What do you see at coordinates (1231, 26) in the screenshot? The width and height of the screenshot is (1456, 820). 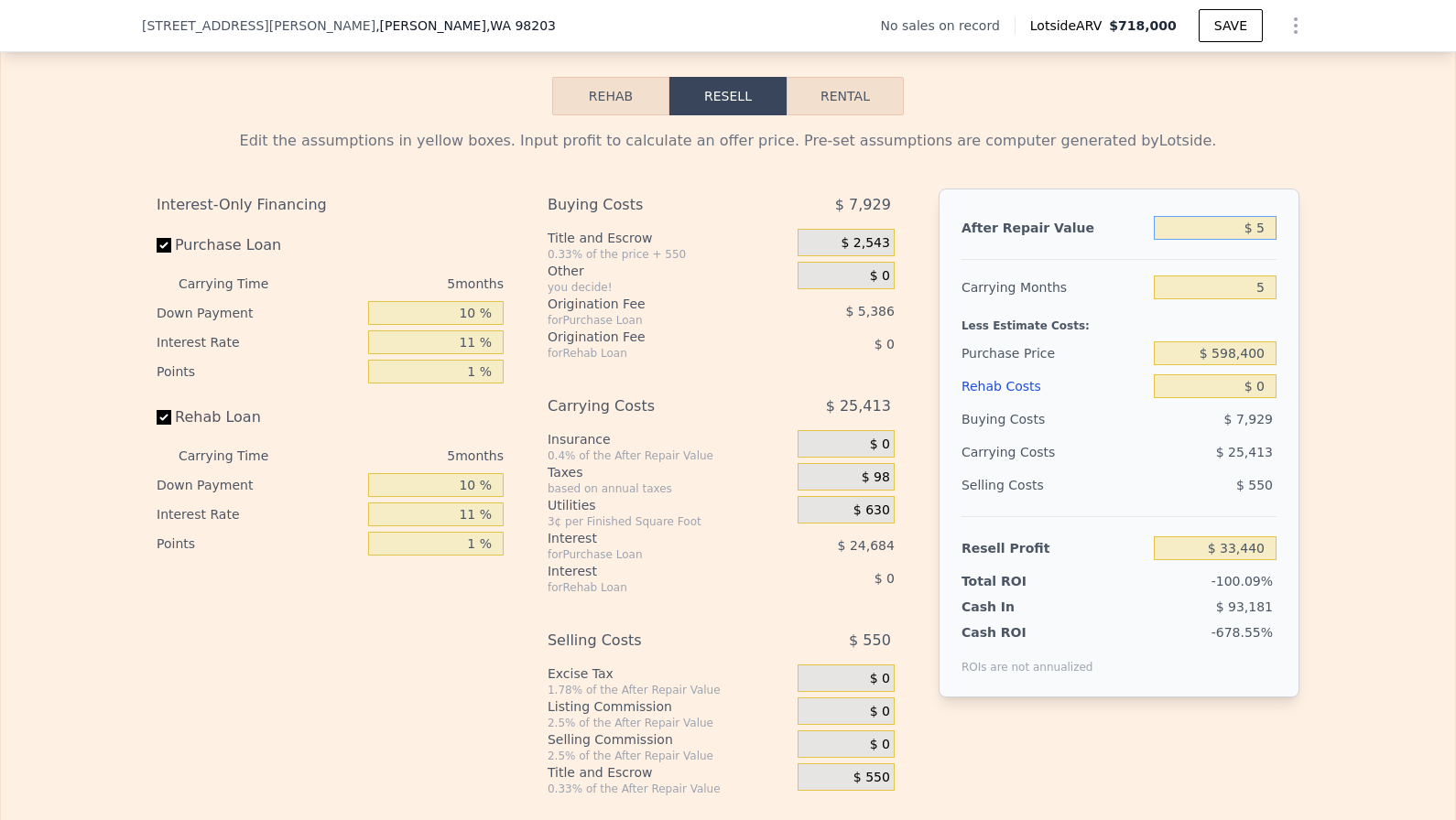 I see `button: SAVE` at bounding box center [1231, 26].